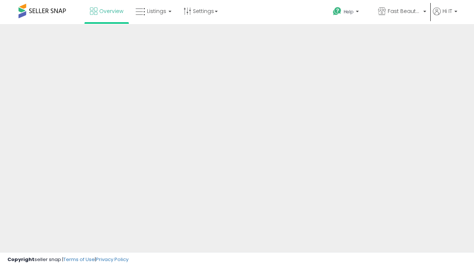 Image resolution: width=474 pixels, height=267 pixels. What do you see at coordinates (68, 259) in the screenshot?
I see `div: seller snap | |` at bounding box center [68, 259].